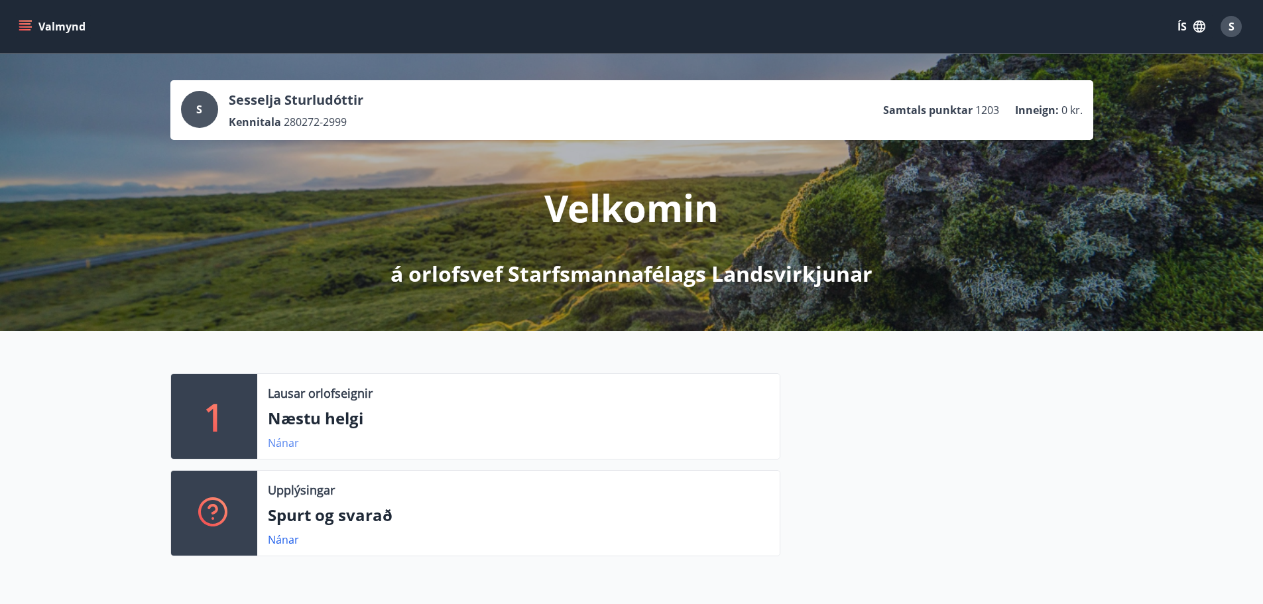 The width and height of the screenshot is (1263, 604). I want to click on span: 1203, so click(987, 110).